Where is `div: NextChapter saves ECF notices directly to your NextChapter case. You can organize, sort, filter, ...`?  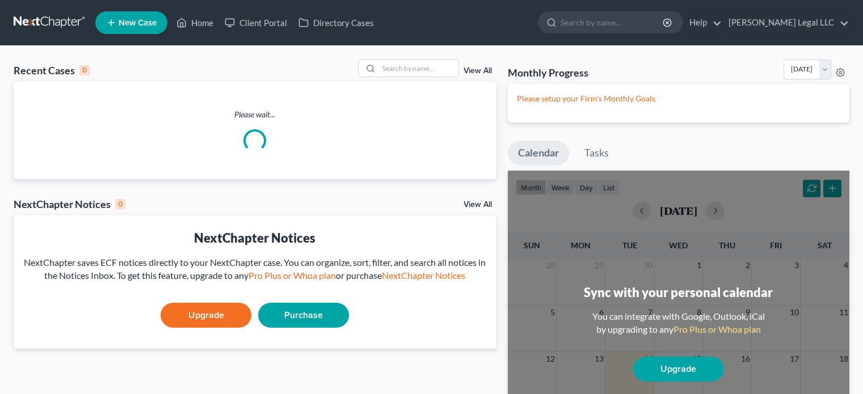
div: NextChapter saves ECF notices directly to your NextChapter case. You can organize, sort, filter, ... is located at coordinates (255, 269).